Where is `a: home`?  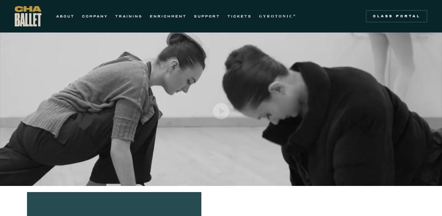
a: home is located at coordinates (28, 16).